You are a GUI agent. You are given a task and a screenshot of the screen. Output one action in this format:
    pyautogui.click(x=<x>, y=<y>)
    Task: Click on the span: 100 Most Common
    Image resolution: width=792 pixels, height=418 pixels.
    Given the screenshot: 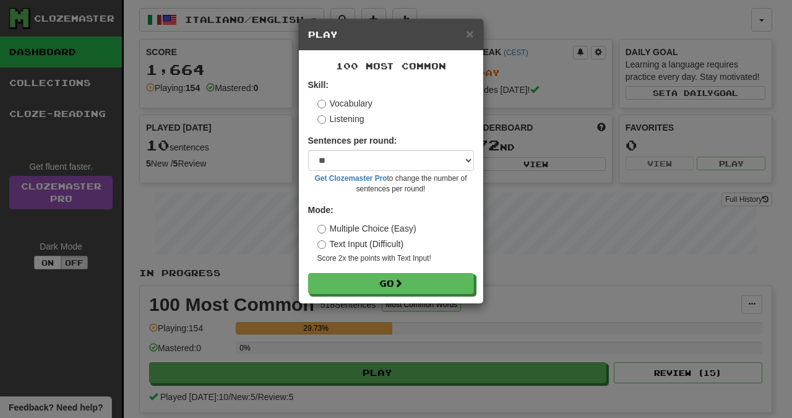 What is the action you would take?
    pyautogui.click(x=391, y=66)
    